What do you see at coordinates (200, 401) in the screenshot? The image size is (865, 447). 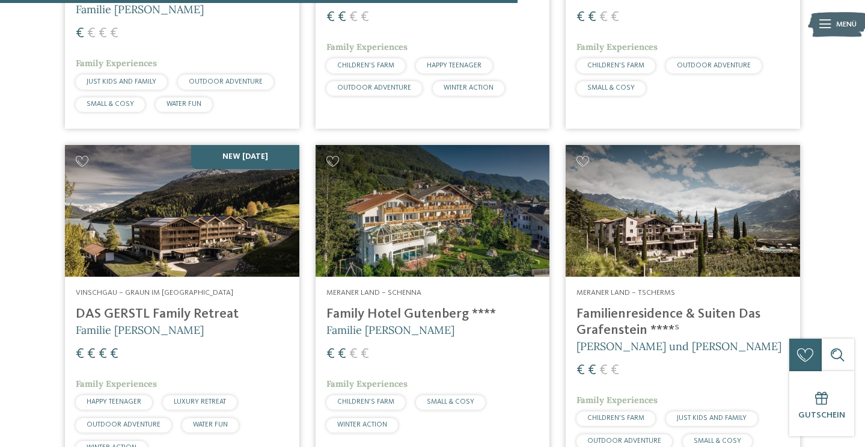 I see `span: LUXURY RETREAT` at bounding box center [200, 401].